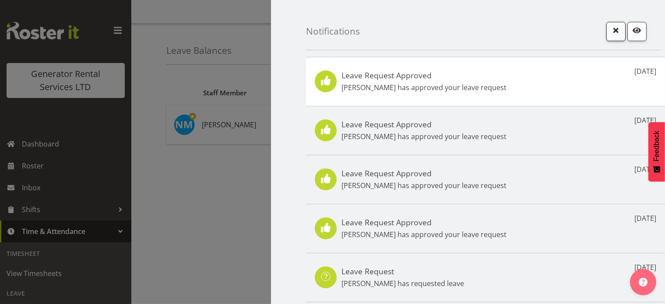  What do you see at coordinates (657, 152) in the screenshot?
I see `button: Feedback - Show survey` at bounding box center [657, 152].